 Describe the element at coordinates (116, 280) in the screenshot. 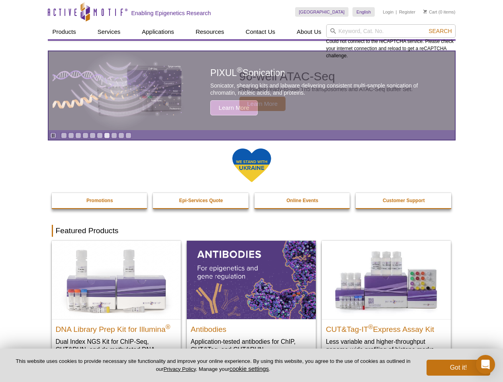

I see `img: DNA Library Prep Kit for Illumina` at that location.